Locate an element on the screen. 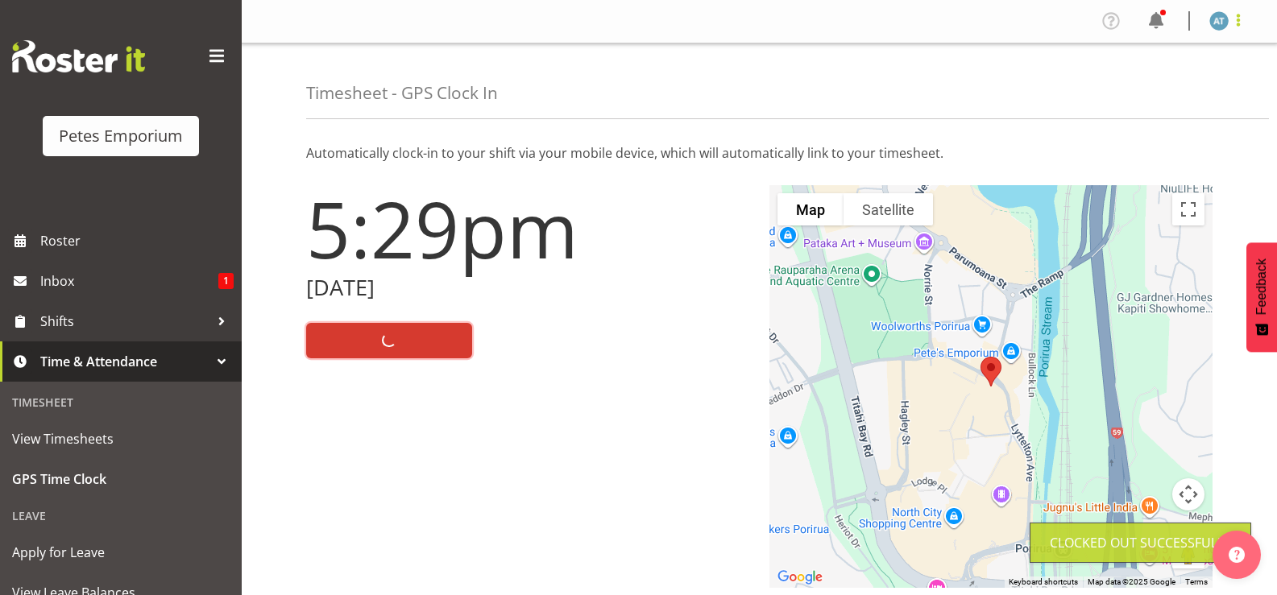 This screenshot has width=1277, height=595. img: alex-micheal-taniwha5364.jpg is located at coordinates (1219, 21).